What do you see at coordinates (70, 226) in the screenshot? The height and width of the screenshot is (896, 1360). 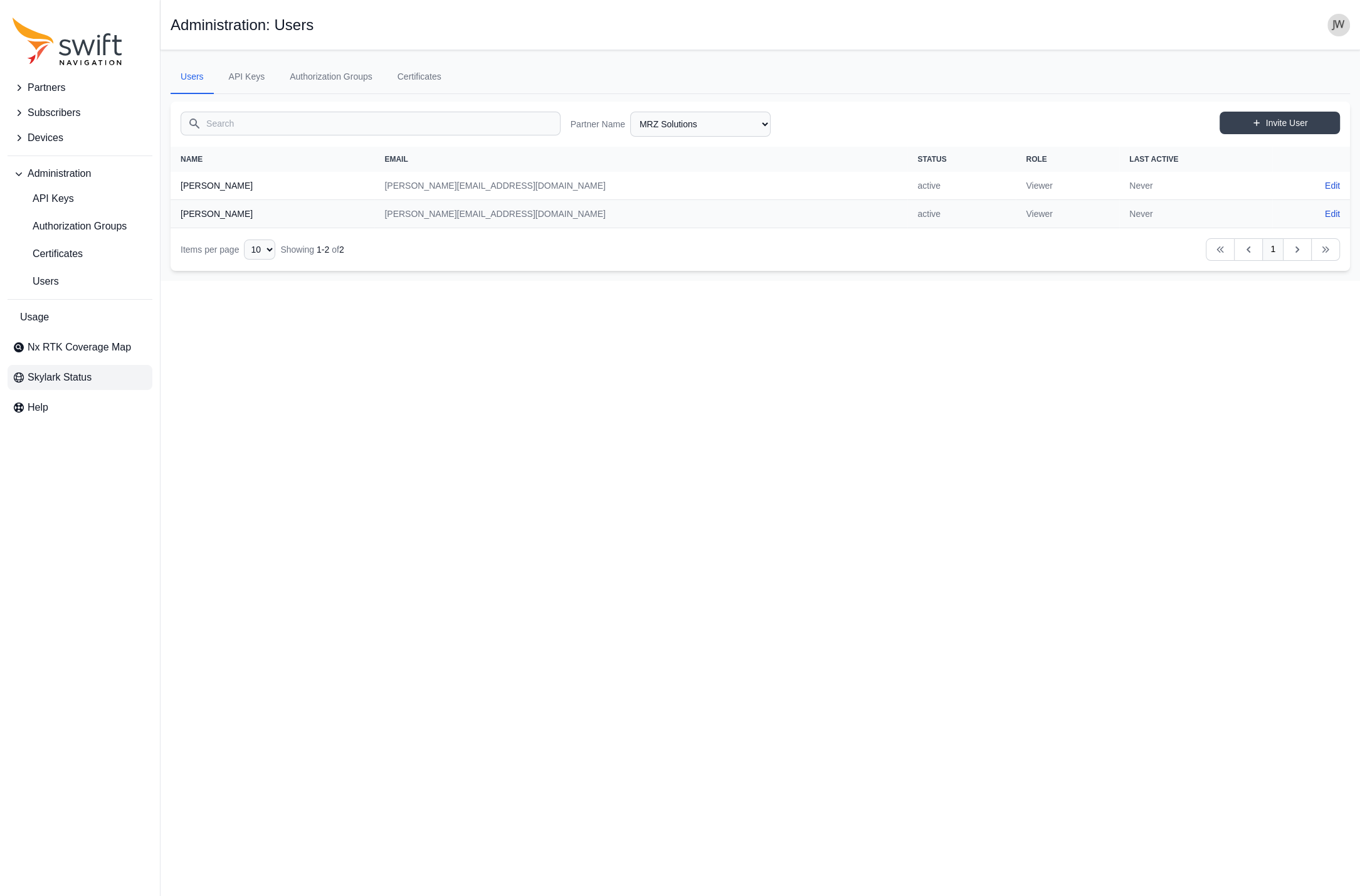 I see `span: Authorization Groups` at bounding box center [70, 226].